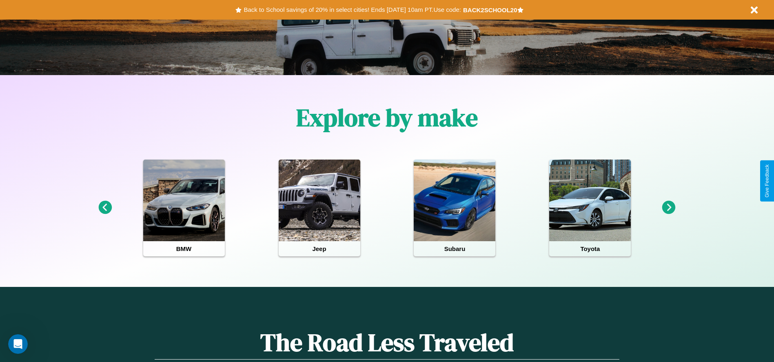 This screenshot has width=774, height=362. Describe the element at coordinates (387, 342) in the screenshot. I see `h1: The Road Less Traveled` at that location.